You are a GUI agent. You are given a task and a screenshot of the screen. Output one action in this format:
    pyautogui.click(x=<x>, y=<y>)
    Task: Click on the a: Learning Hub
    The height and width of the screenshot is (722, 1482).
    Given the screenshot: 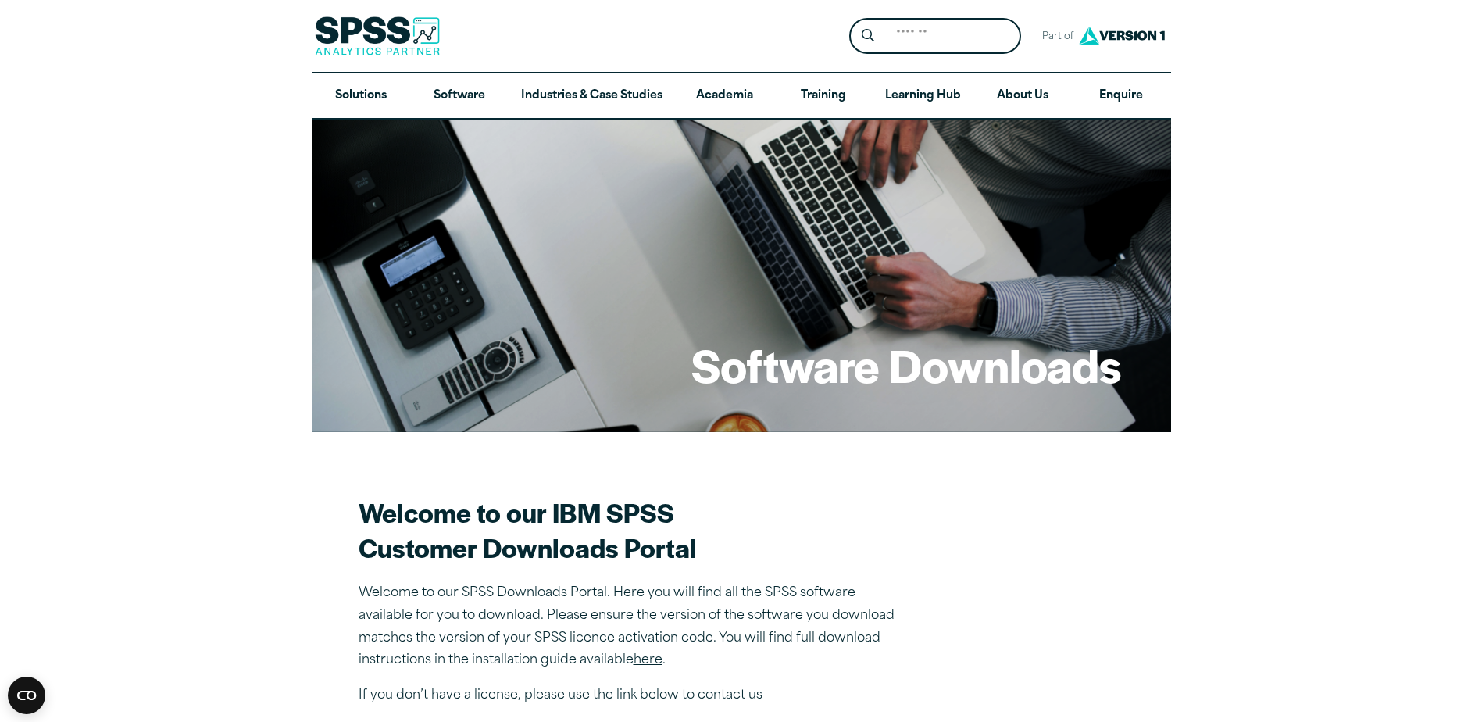 What is the action you would take?
    pyautogui.click(x=923, y=96)
    